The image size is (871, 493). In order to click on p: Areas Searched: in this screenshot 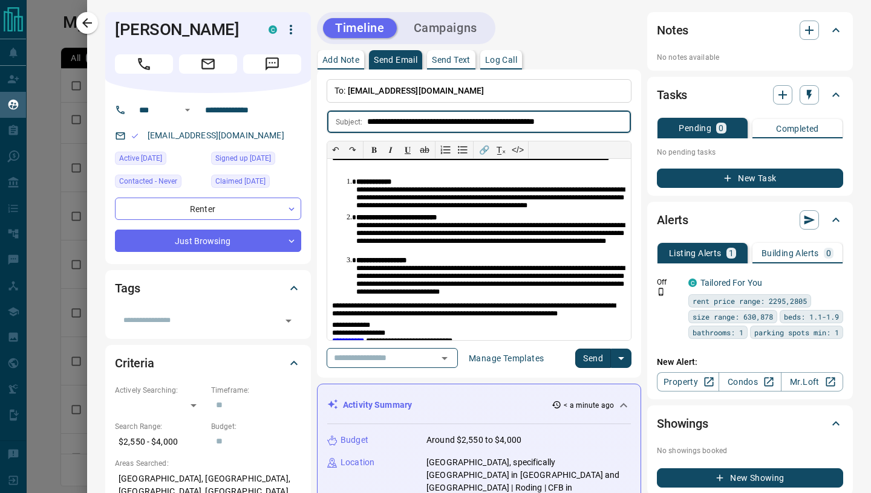, I will do `click(208, 464)`.